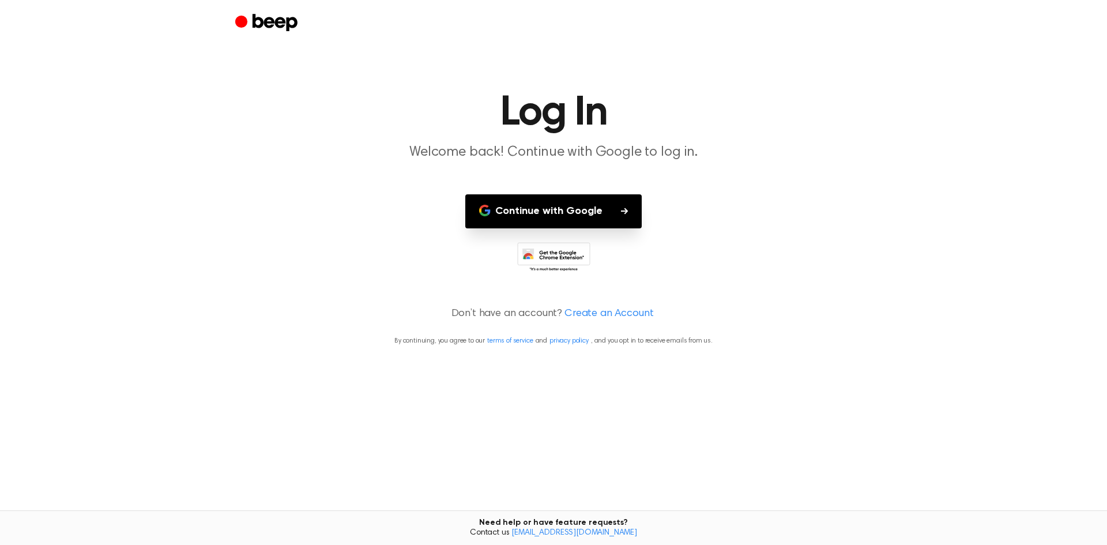 This screenshot has width=1107, height=545. Describe the element at coordinates (609, 314) in the screenshot. I see `a: Create an Account` at that location.